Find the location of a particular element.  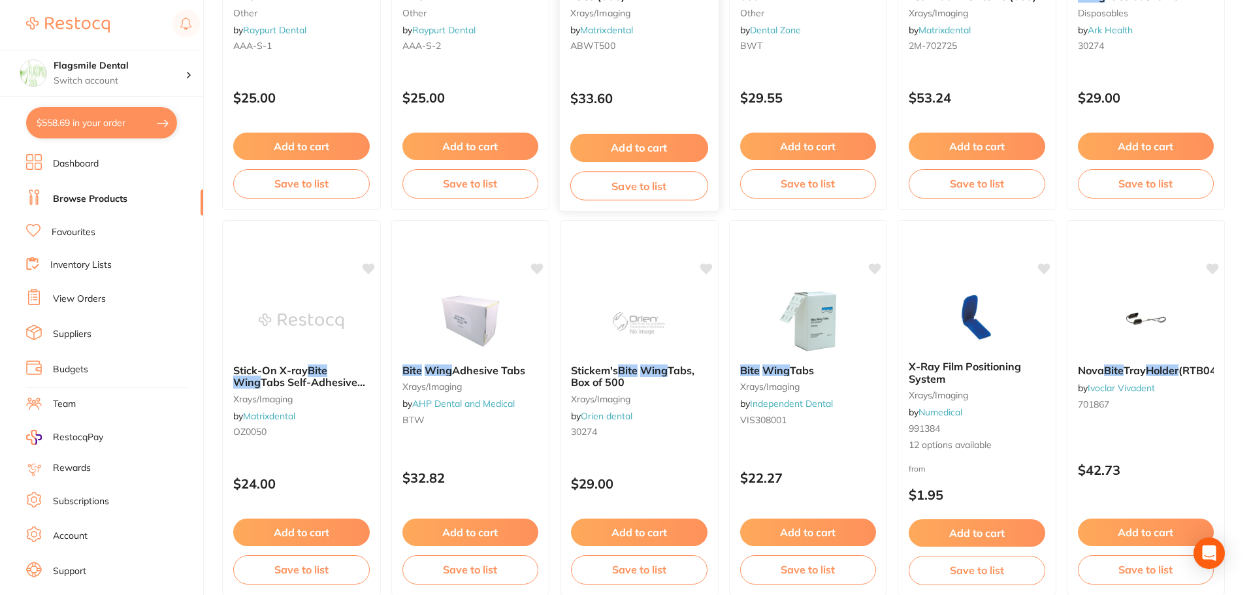

img: RestocqPay is located at coordinates (34, 437).